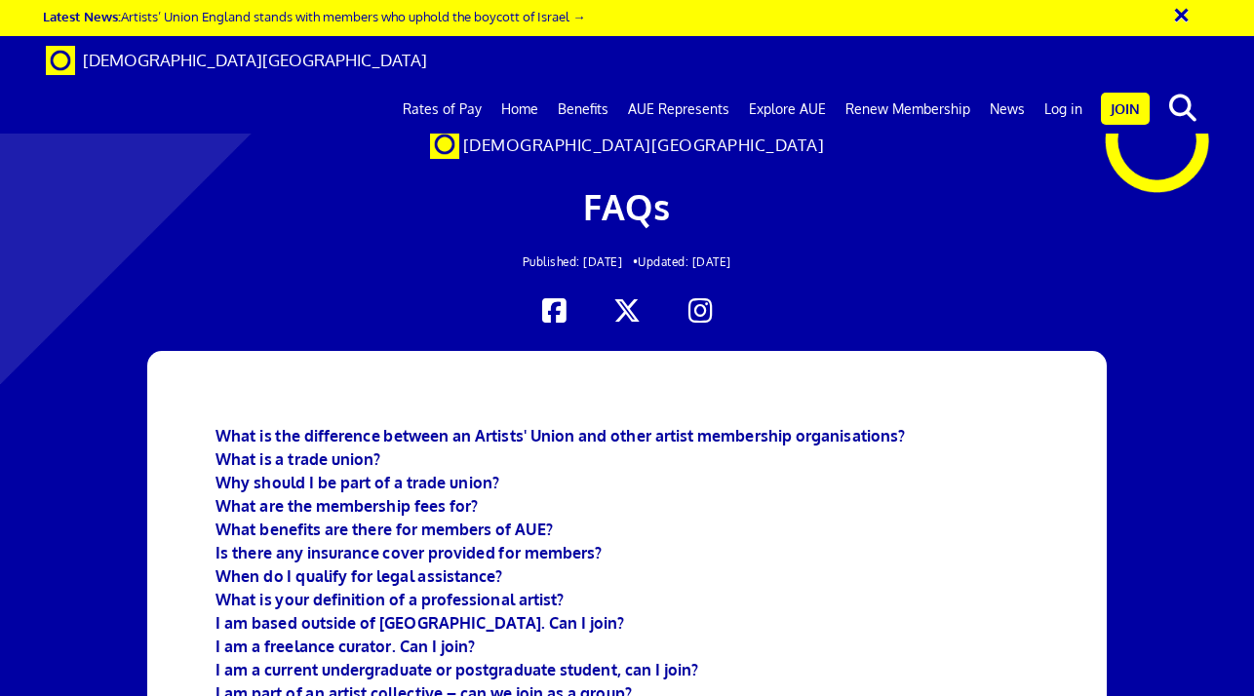 The height and width of the screenshot is (696, 1254). I want to click on strong: Latest News:, so click(82, 16).